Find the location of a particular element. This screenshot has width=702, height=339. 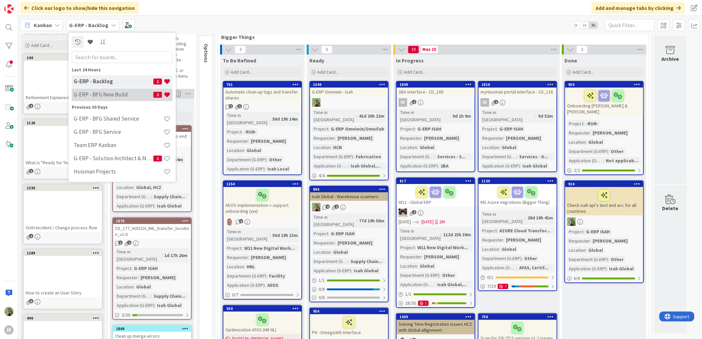

div: 886 is located at coordinates (349, 189).